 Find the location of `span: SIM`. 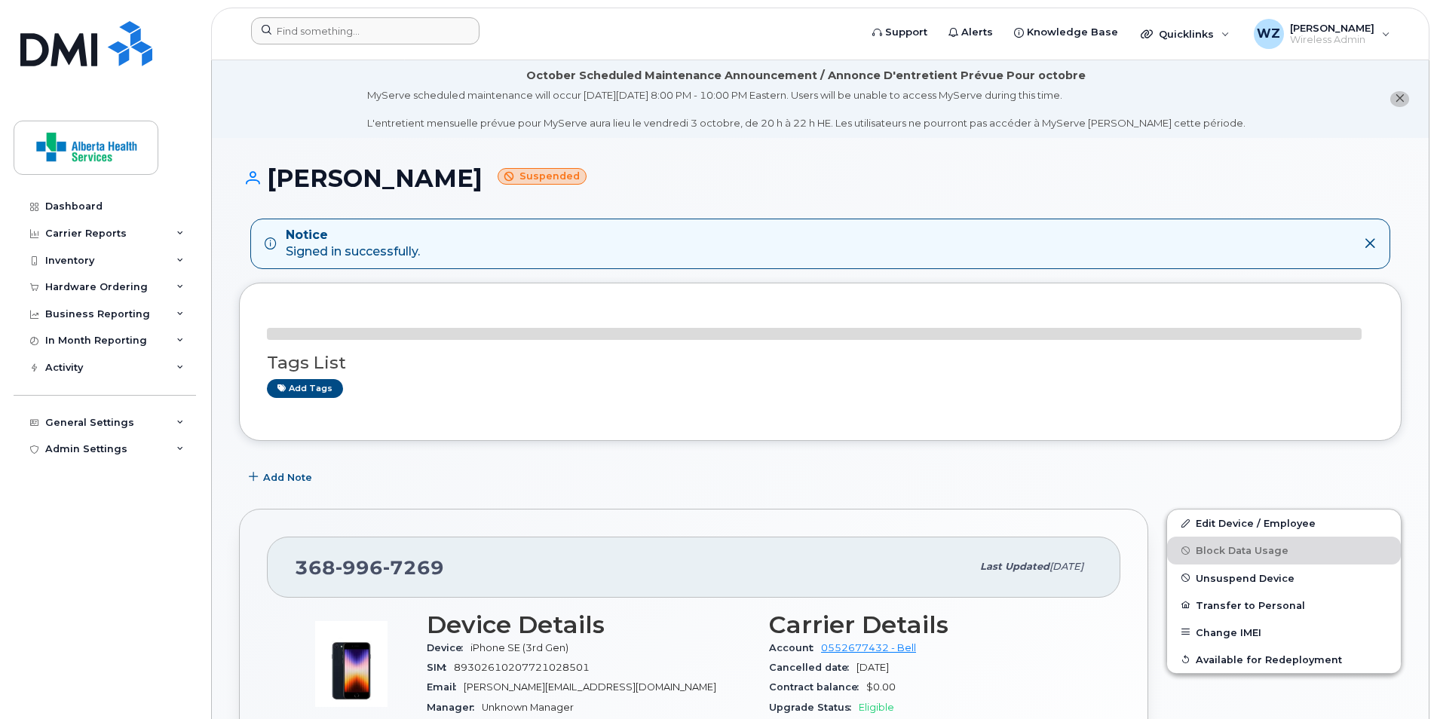

span: SIM is located at coordinates (440, 667).